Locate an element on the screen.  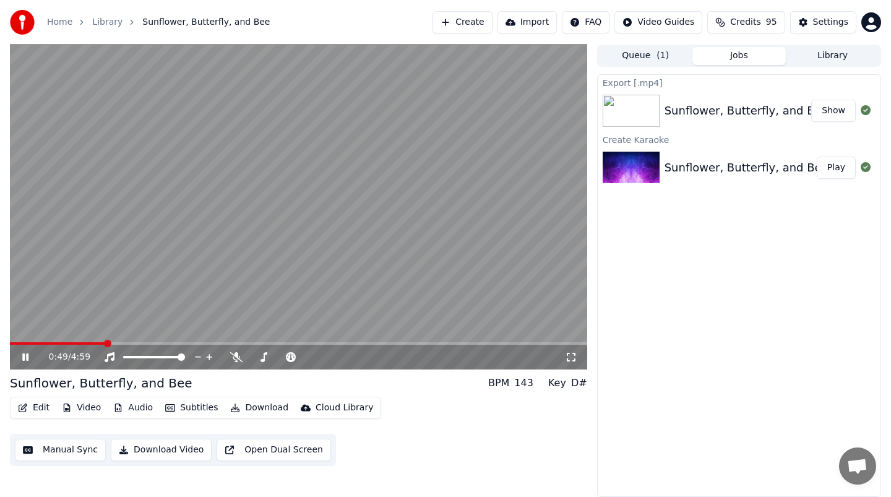
span: Credits is located at coordinates (745, 22).